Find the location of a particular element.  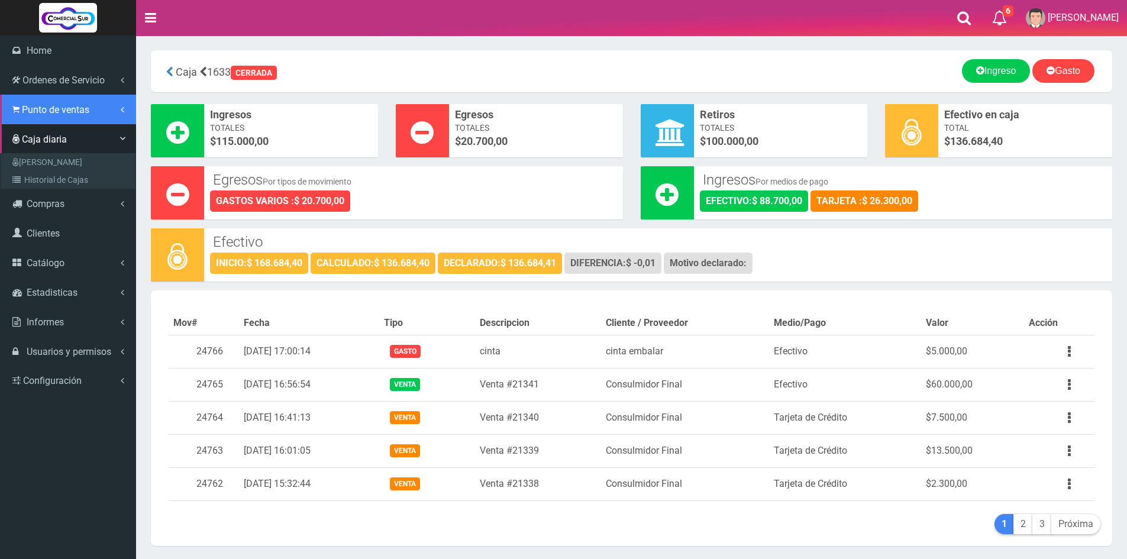

span: 136.684,40 is located at coordinates (976, 141).